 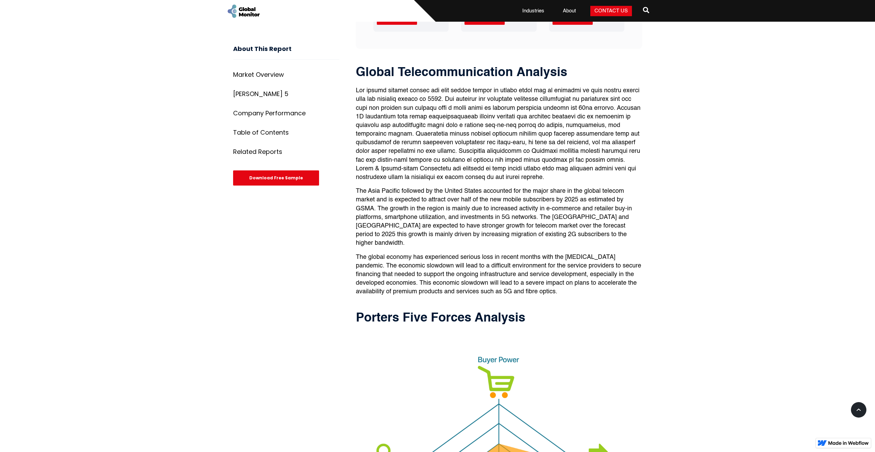 I want to click on a: Related Reports, so click(x=286, y=152).